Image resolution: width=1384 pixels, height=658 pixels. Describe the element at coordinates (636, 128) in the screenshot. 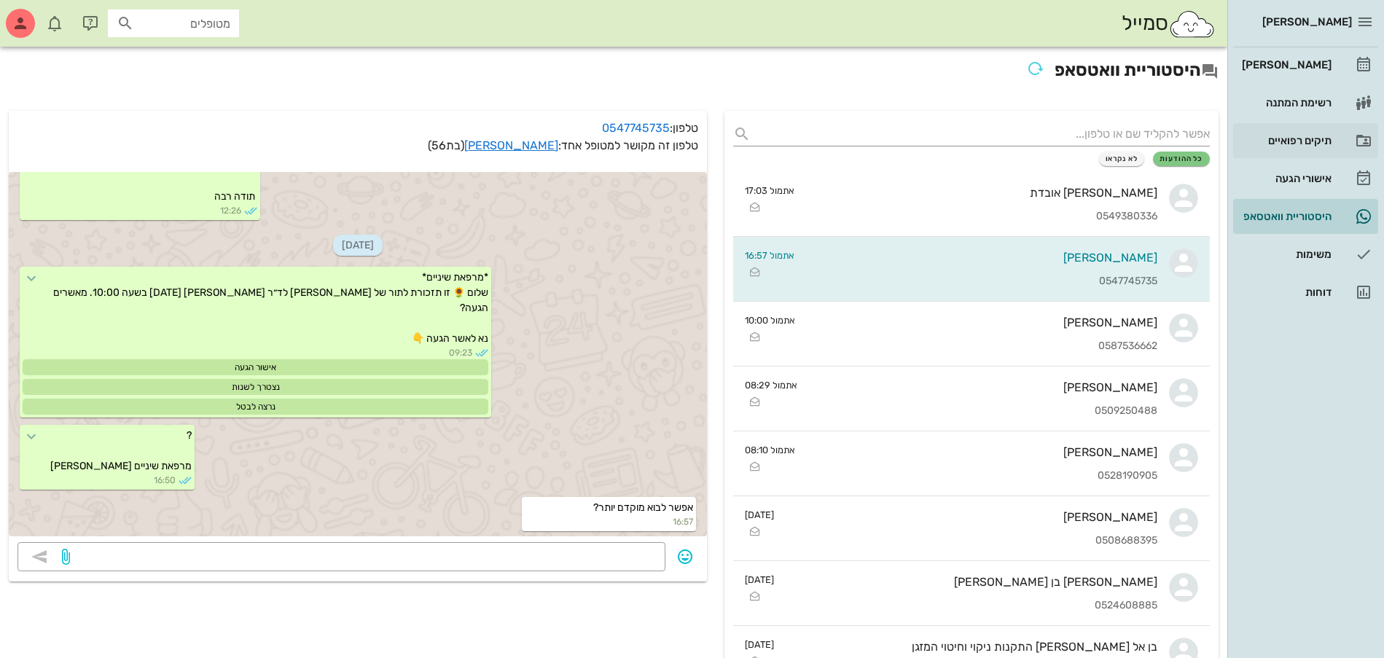

I see `a: 0547745735` at that location.